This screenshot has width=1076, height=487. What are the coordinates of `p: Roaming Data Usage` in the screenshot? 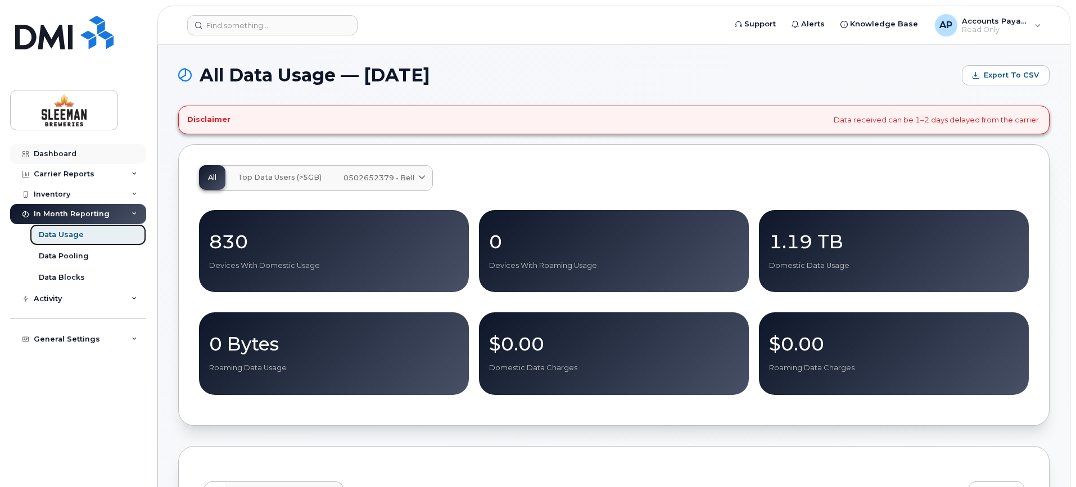 It's located at (334, 368).